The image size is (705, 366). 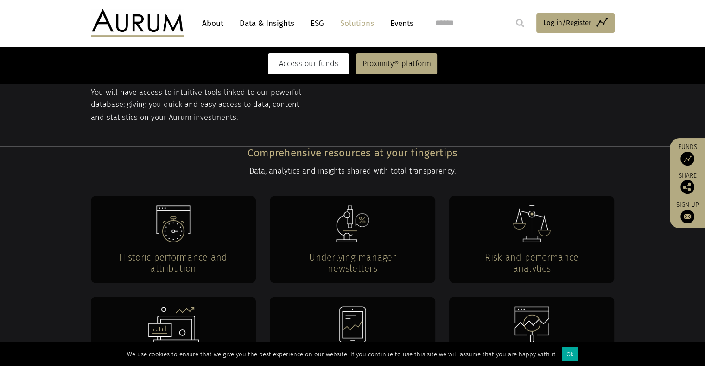 I want to click on h4: Historic performance and attribution, so click(x=173, y=263).